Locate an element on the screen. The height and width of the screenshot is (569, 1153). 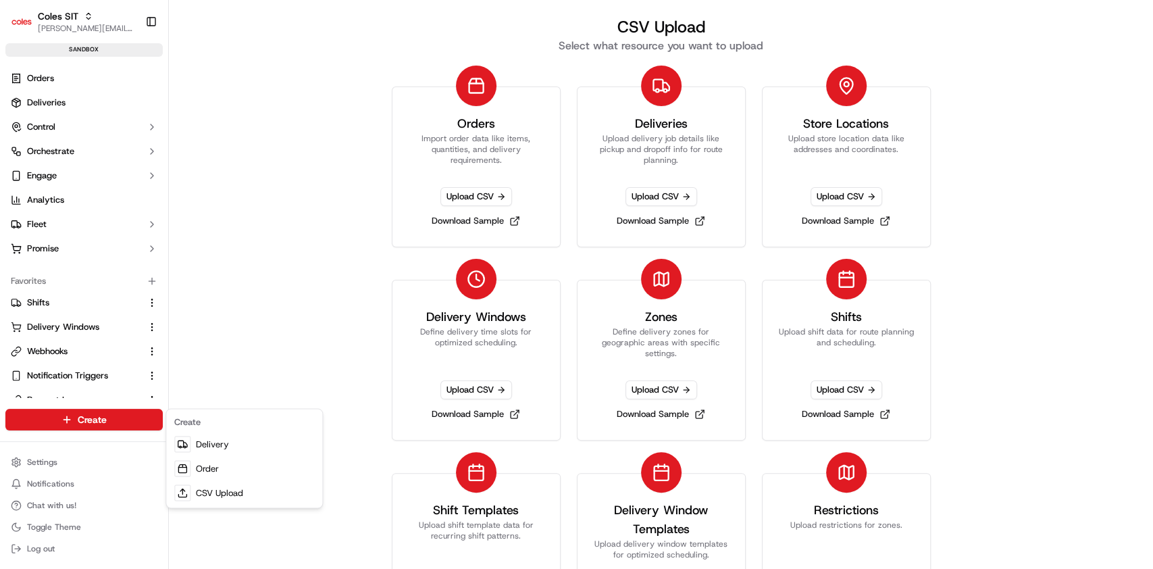
span: Notification Triggers is located at coordinates (68, 376).